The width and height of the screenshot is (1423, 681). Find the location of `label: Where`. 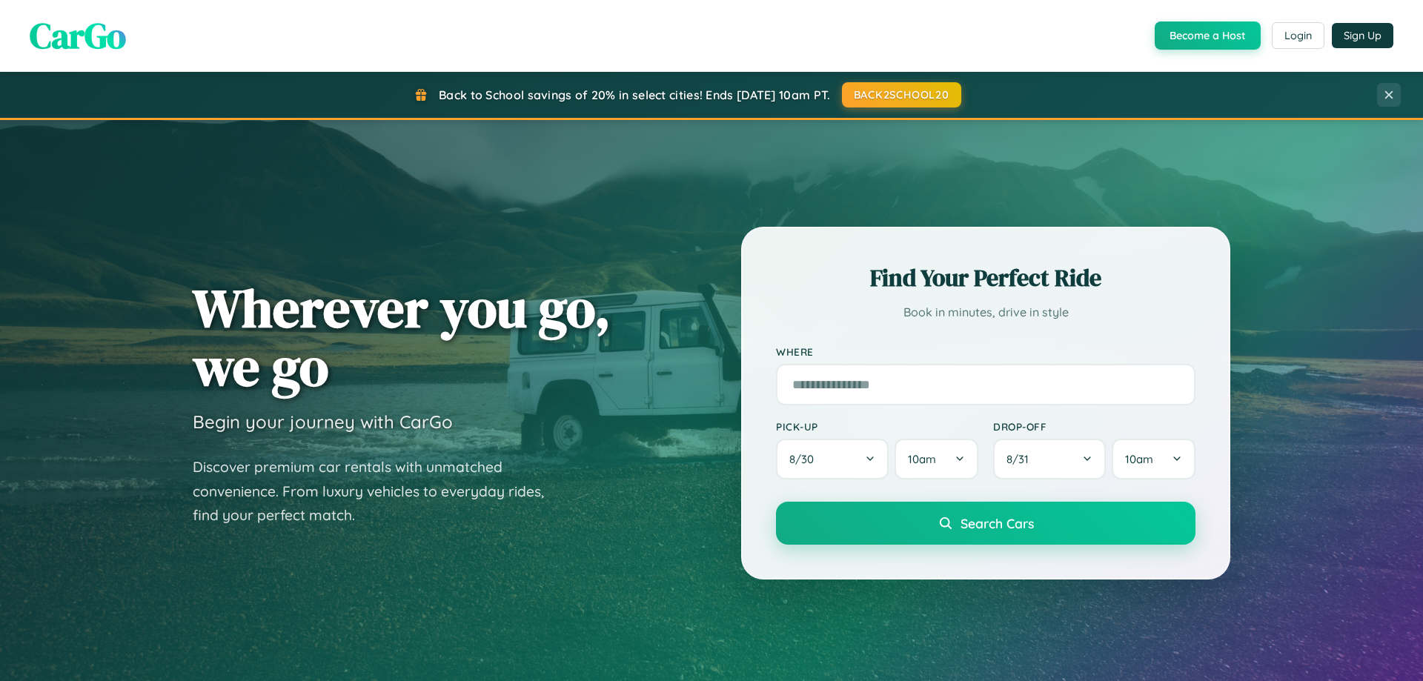

label: Where is located at coordinates (986, 351).